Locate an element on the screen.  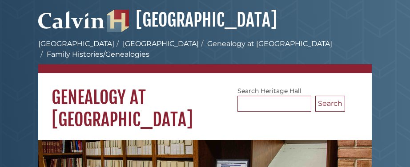
nav: breadcrumb is located at coordinates (205, 56).